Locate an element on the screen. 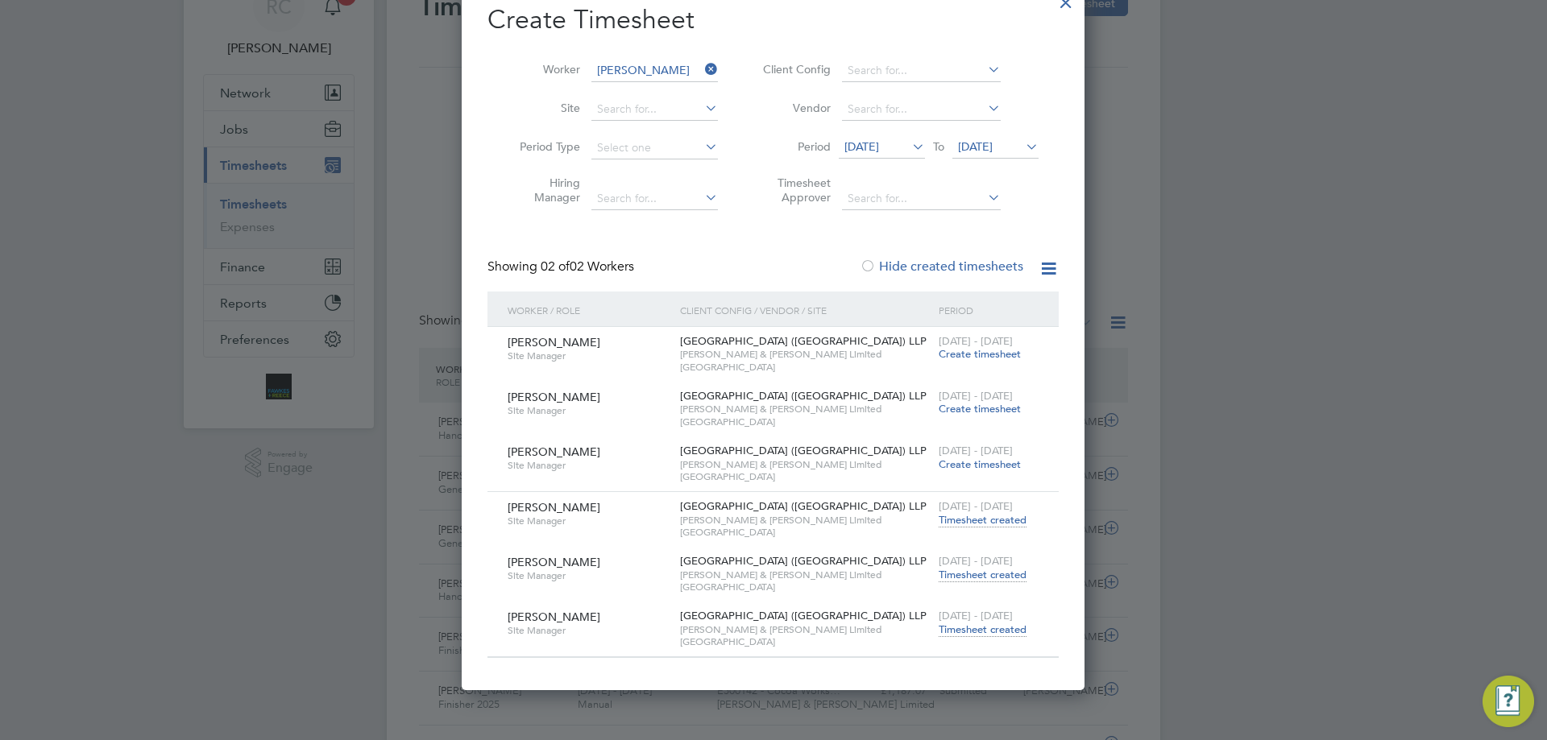  div: Period is located at coordinates (989, 310).